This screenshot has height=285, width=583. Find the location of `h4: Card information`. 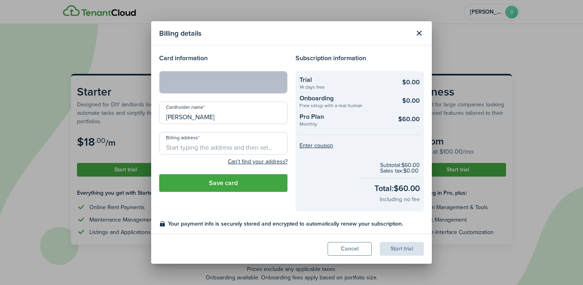

h4: Card information is located at coordinates (223, 58).